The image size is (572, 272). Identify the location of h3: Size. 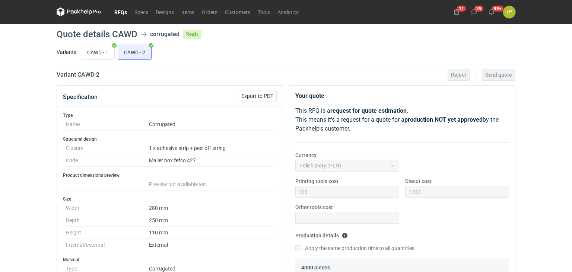
(170, 199).